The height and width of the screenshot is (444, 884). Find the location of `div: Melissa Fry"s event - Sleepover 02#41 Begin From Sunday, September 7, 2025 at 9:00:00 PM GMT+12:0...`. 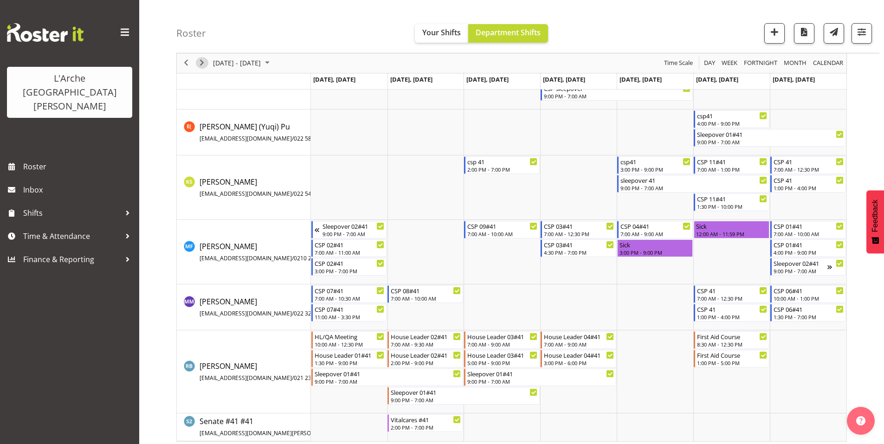

div: Melissa Fry"s event - Sleepover 02#41 Begin From Sunday, September 7, 2025 at 9:00:00 PM GMT+12:0... is located at coordinates (349, 230).